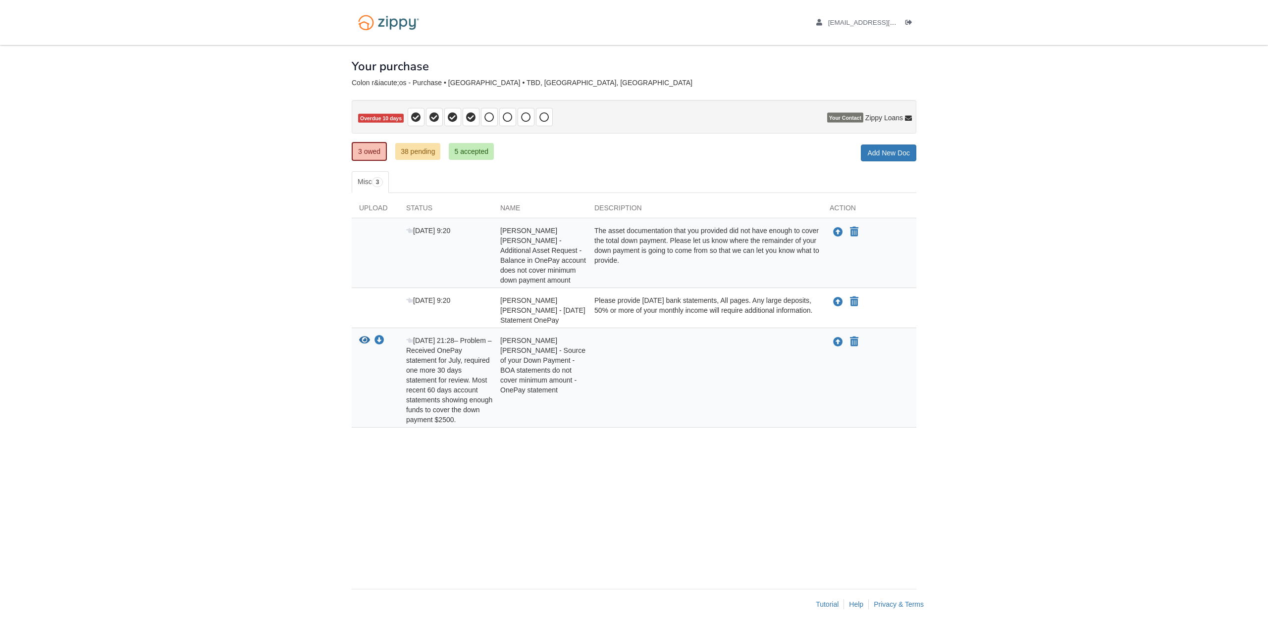 The height and width of the screenshot is (629, 1268). I want to click on a: Misc, so click(370, 182).